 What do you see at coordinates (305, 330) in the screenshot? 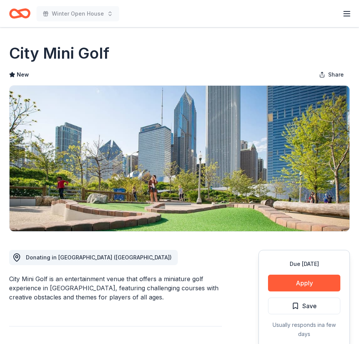
I see `div: Usually responds in a few days` at bounding box center [305, 330].